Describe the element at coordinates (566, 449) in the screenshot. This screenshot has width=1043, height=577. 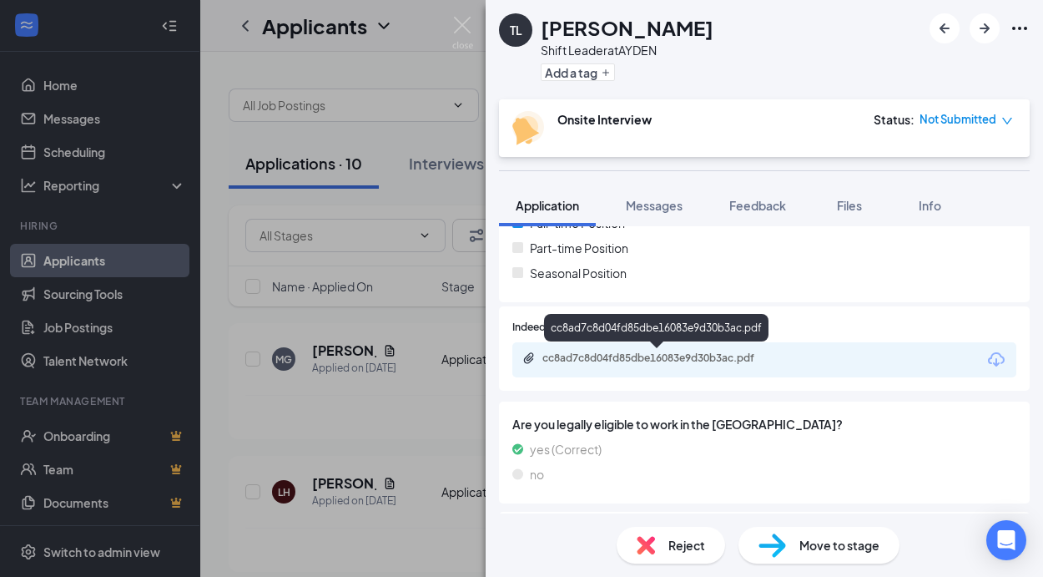
I see `span: yes (Correct)` at that location.